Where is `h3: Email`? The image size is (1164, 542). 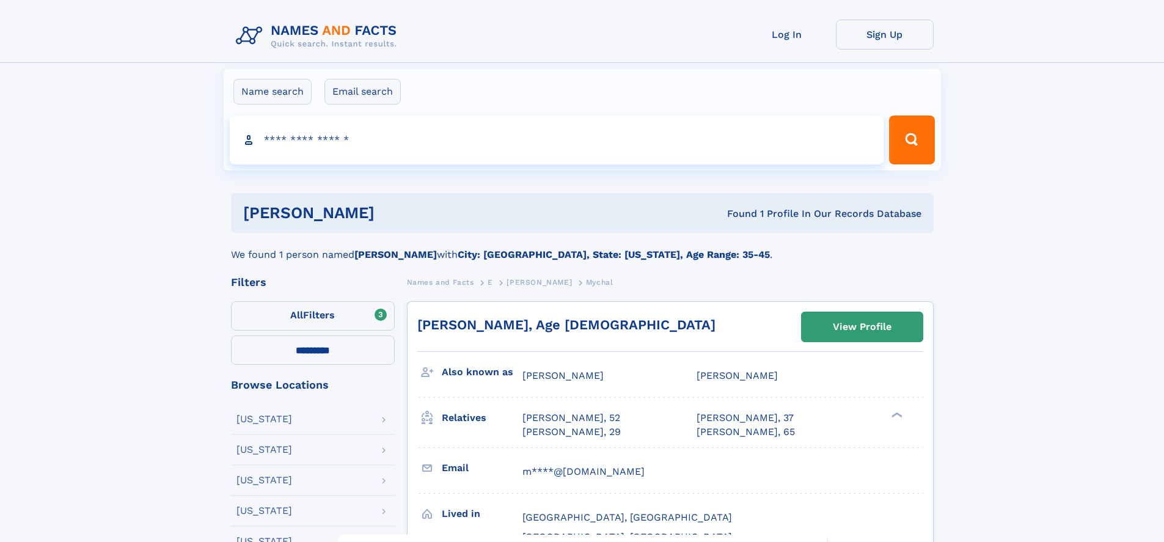
h3: Email is located at coordinates (482, 468).